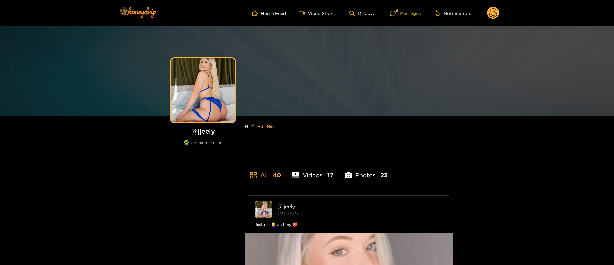 The image size is (614, 265). I want to click on a: Home Feed, so click(269, 13).